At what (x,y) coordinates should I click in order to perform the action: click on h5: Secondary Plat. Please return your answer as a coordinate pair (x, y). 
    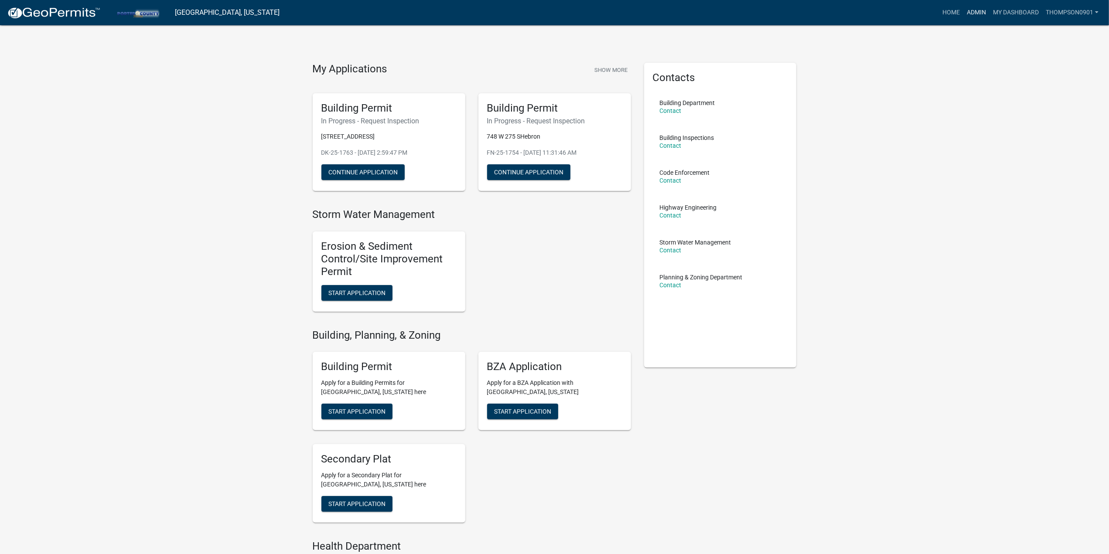
    Looking at the image, I should click on (389, 459).